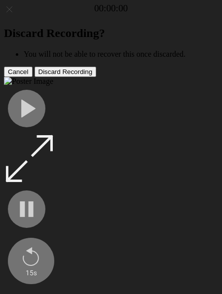 This screenshot has height=294, width=222. Describe the element at coordinates (66, 71) in the screenshot. I see `button: Discard Recording` at that location.